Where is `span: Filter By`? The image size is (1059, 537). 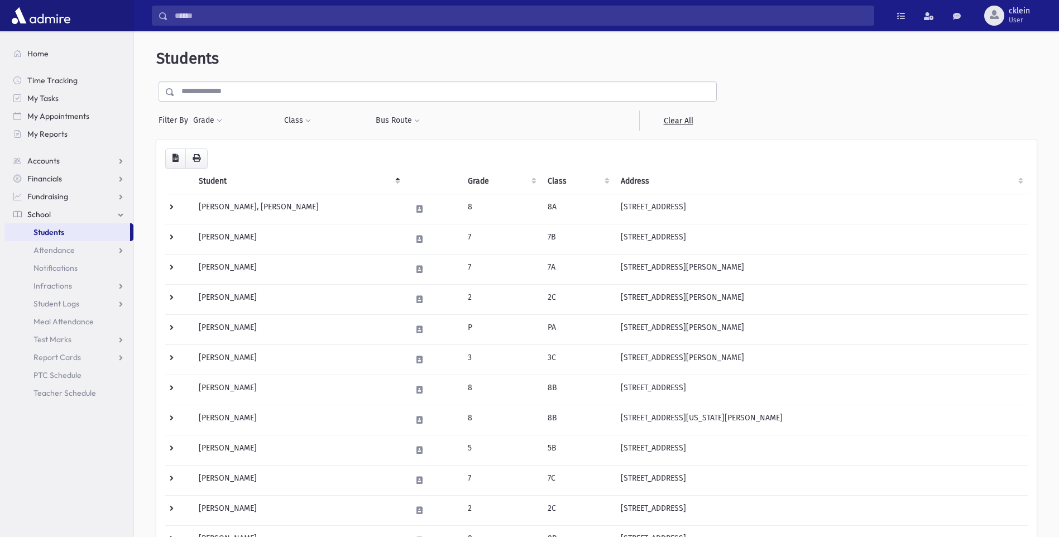 span: Filter By is located at coordinates (175, 120).